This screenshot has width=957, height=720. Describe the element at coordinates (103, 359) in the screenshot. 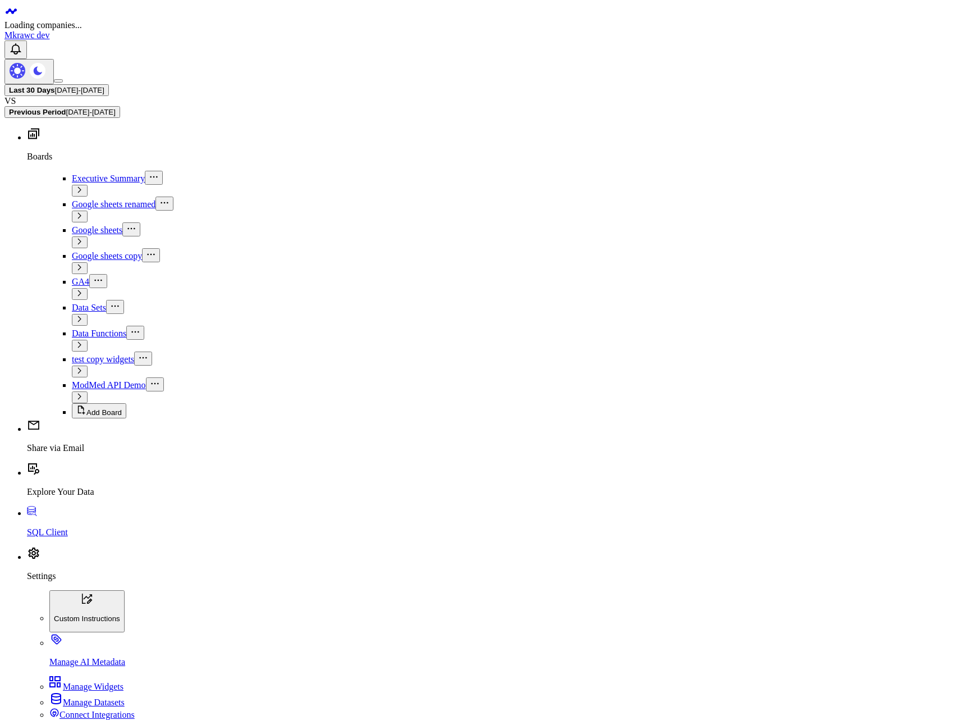

I see `a: test copy widgets` at that location.